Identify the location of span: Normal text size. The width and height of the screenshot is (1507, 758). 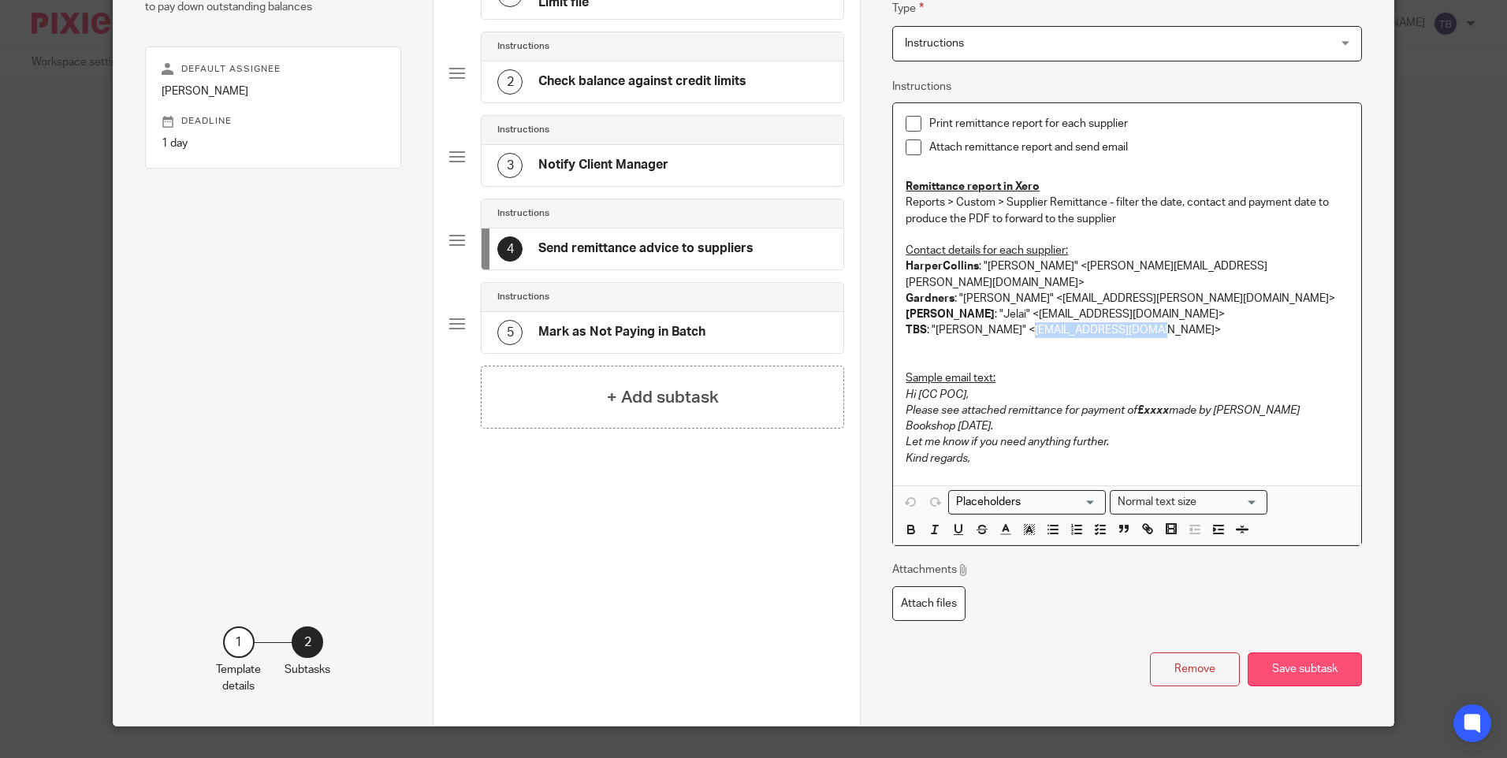
(1156, 502).